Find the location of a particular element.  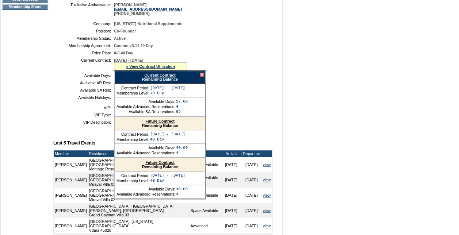

td: Current Contract: is located at coordinates (84, 64).